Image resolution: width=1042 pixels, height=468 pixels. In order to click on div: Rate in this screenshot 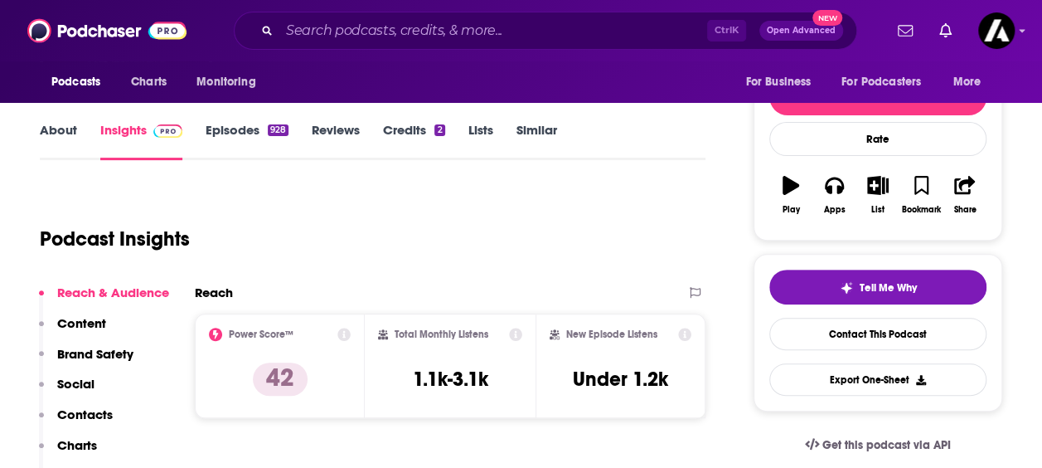, I will do `click(878, 139)`.